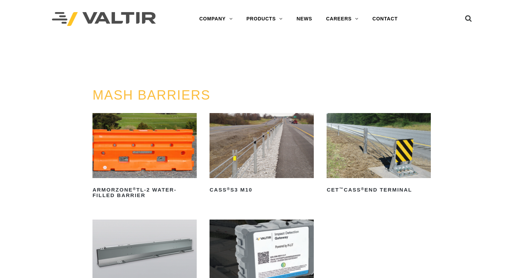  I want to click on a: MASH BARRIERS, so click(151, 95).